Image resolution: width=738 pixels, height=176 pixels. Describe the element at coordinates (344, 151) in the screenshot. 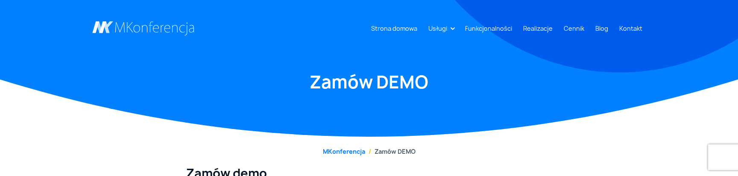

I see `a: MKonferencja` at that location.